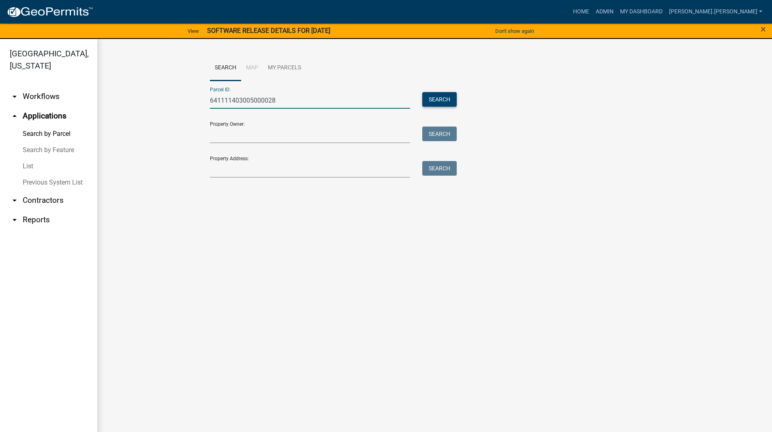 The width and height of the screenshot is (772, 432). What do you see at coordinates (225, 68) in the screenshot?
I see `a: Search` at bounding box center [225, 68].